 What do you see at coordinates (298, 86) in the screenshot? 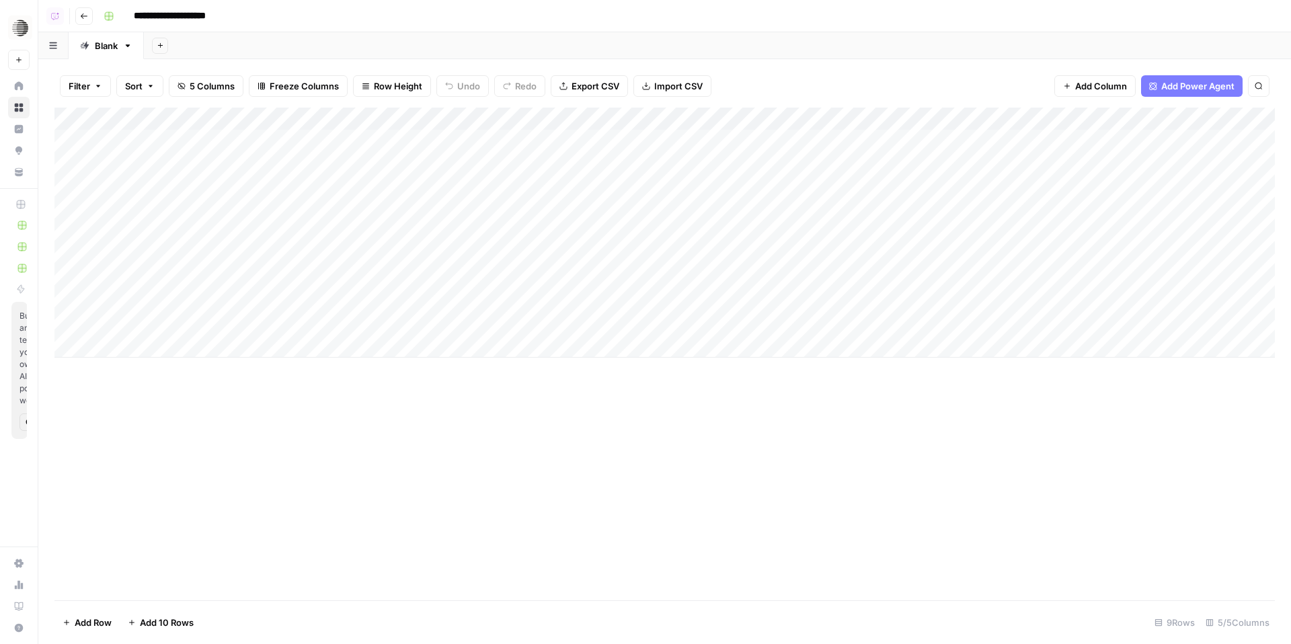
I see `button: Freeze Columns` at bounding box center [298, 86].